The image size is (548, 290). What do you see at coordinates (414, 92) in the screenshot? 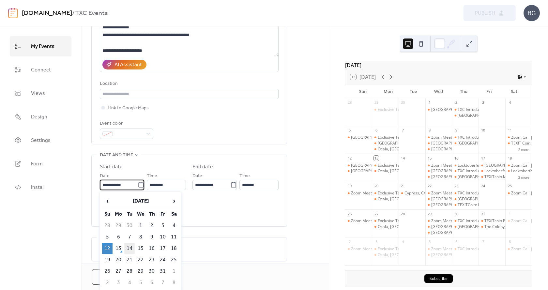
I see `div: Tue` at bounding box center [414, 92].